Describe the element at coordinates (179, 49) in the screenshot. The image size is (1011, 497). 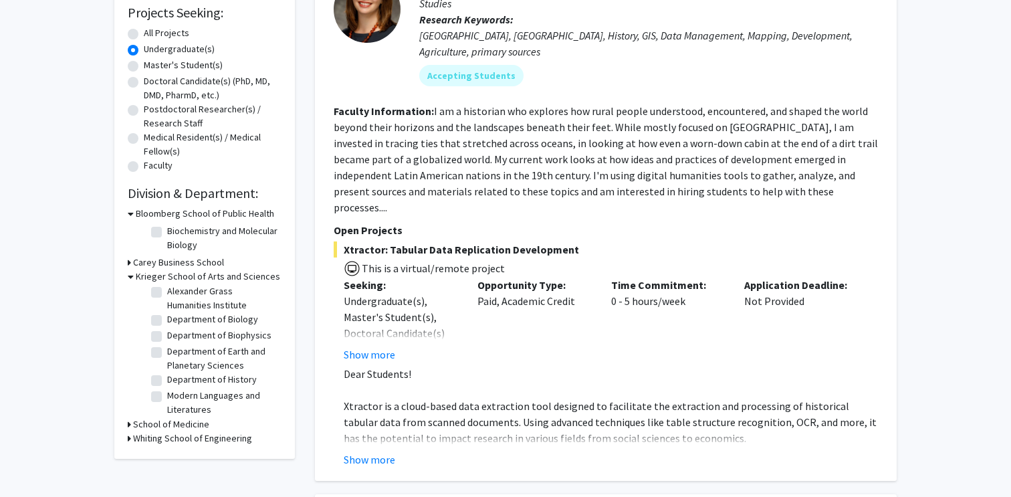
I see `label: Undergraduate(s)` at that location.